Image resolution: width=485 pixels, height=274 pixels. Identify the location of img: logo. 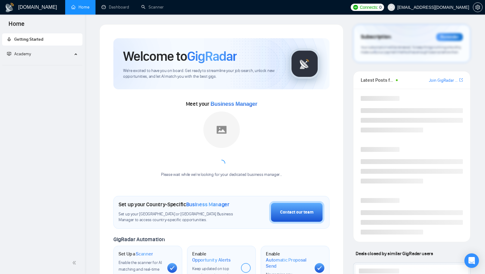
(10, 8).